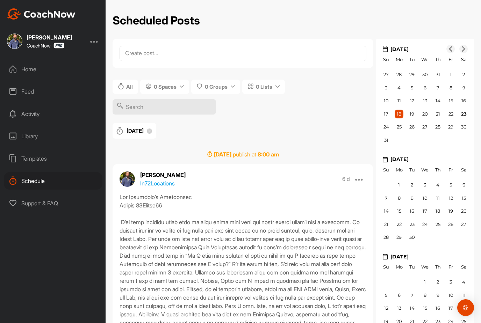 This screenshot has width=481, height=323. Describe the element at coordinates (438, 114) in the screenshot. I see `div: Choose Thursday, August 21st, 2025` at that location.